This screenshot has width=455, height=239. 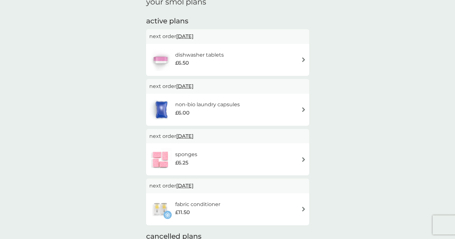 I want to click on h6: dishwasher tablets, so click(x=200, y=55).